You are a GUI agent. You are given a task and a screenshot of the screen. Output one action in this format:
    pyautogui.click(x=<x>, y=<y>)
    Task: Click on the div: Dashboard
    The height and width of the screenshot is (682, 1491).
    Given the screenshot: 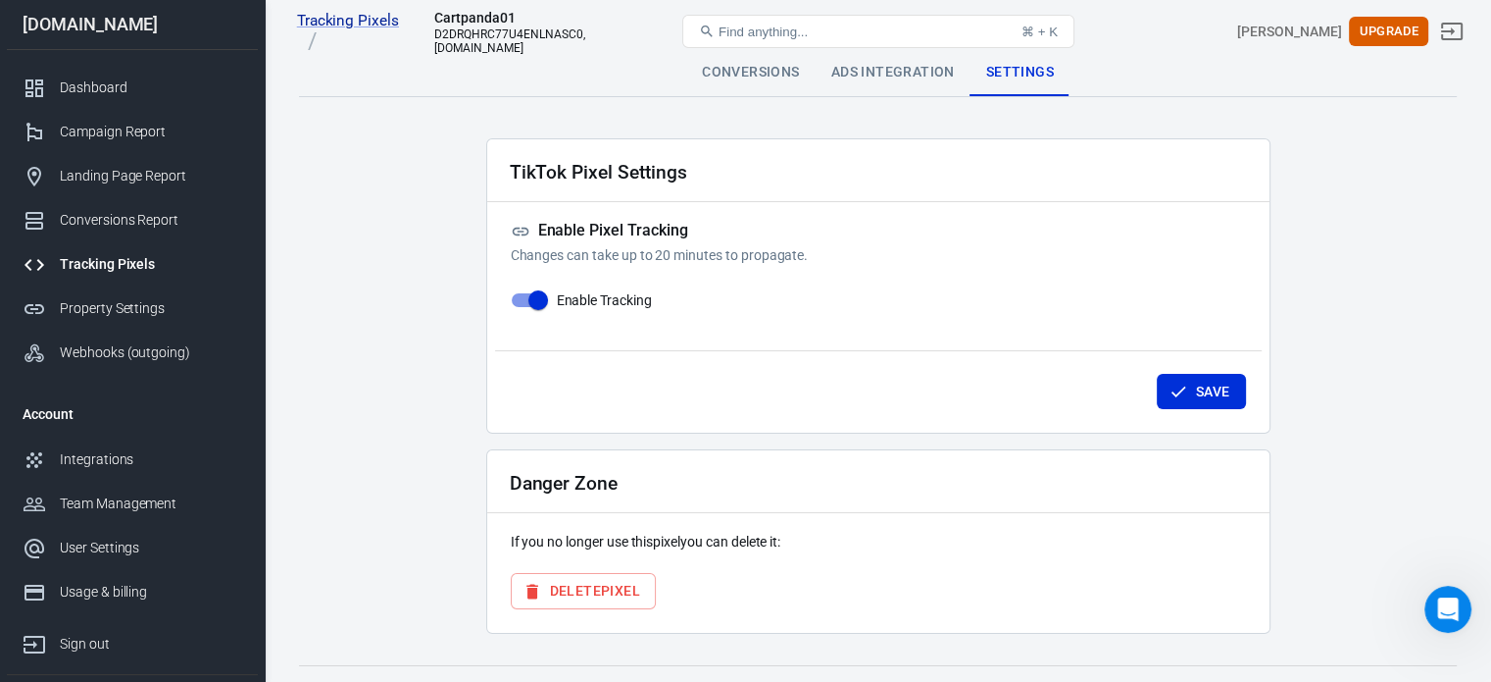 What is the action you would take?
    pyautogui.click(x=151, y=87)
    